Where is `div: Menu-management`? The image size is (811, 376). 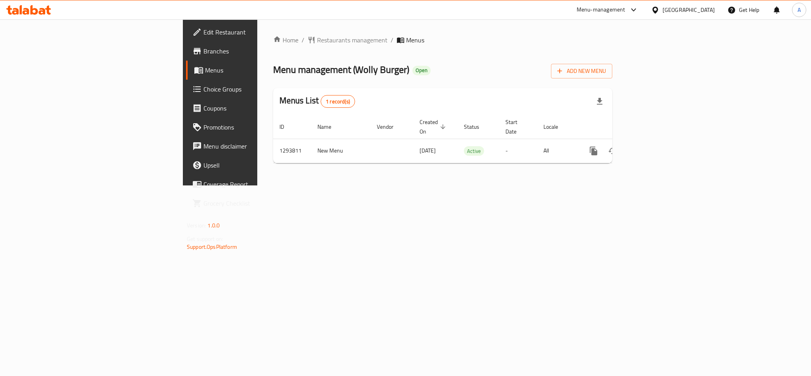 div: Menu-management is located at coordinates (601, 10).